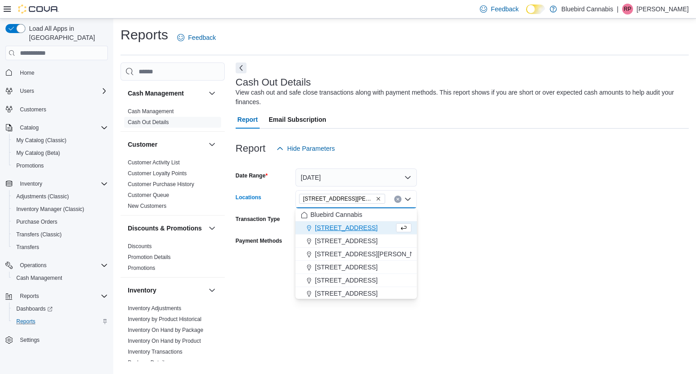 This screenshot has width=696, height=374. What do you see at coordinates (60, 278) in the screenshot?
I see `span: Cash Management` at bounding box center [60, 278].